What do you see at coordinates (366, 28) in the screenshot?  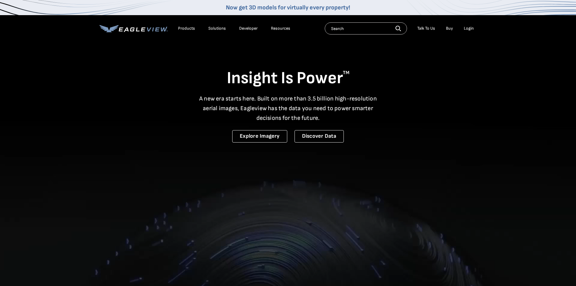 I see `input: Search` at bounding box center [366, 28].